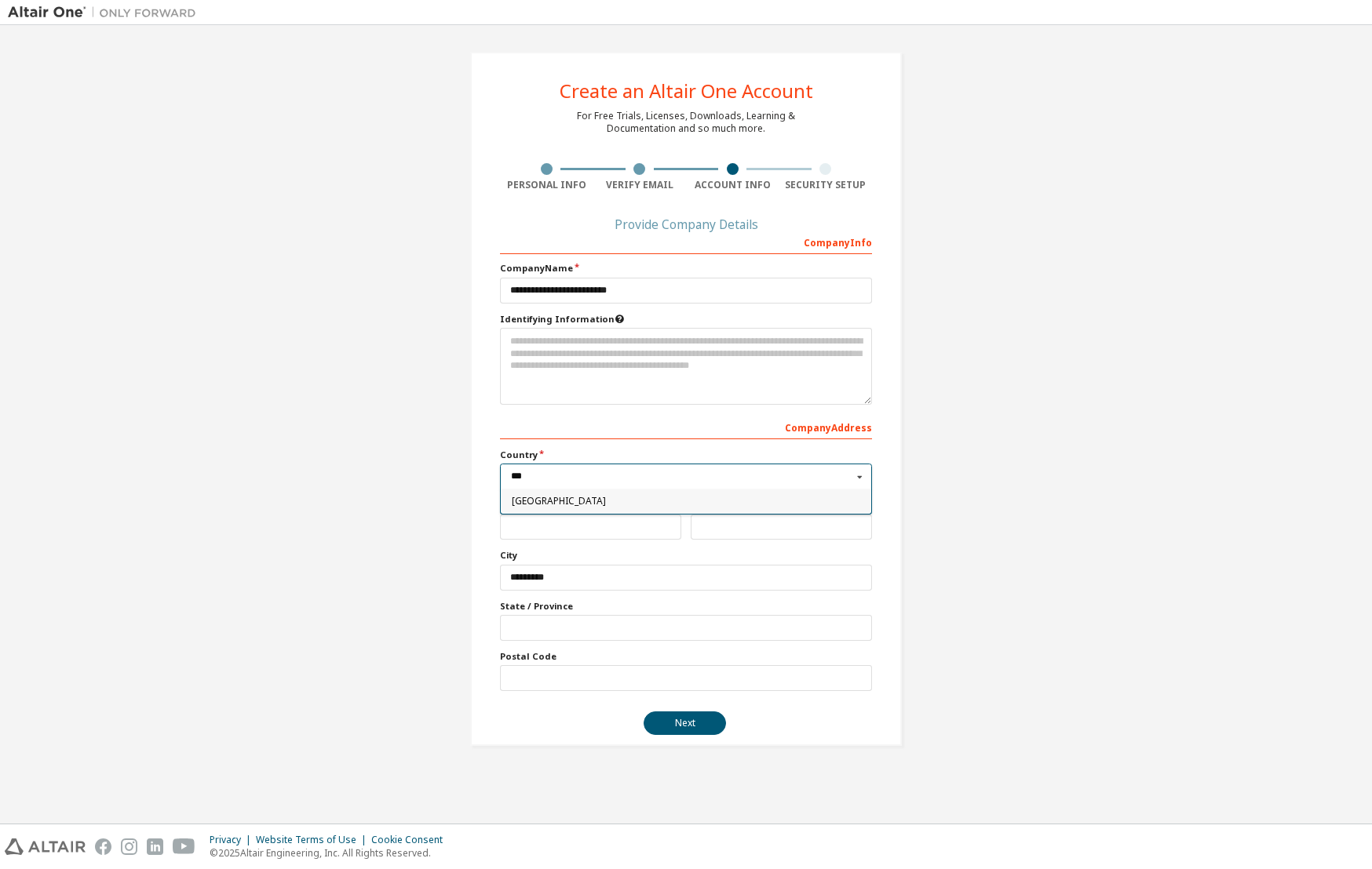 The image size is (1372, 869). Describe the element at coordinates (686, 320) in the screenshot. I see `label: Please provide any information that will help our support team identify your company. Email and n...` at that location.